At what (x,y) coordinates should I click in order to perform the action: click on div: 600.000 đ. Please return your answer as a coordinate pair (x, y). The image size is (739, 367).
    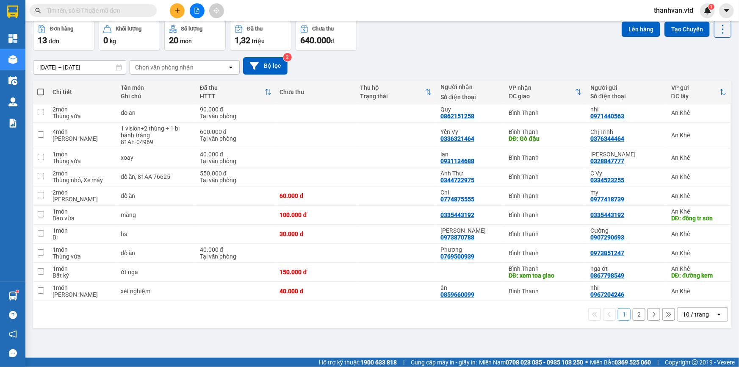
    Looking at the image, I should click on (236, 132).